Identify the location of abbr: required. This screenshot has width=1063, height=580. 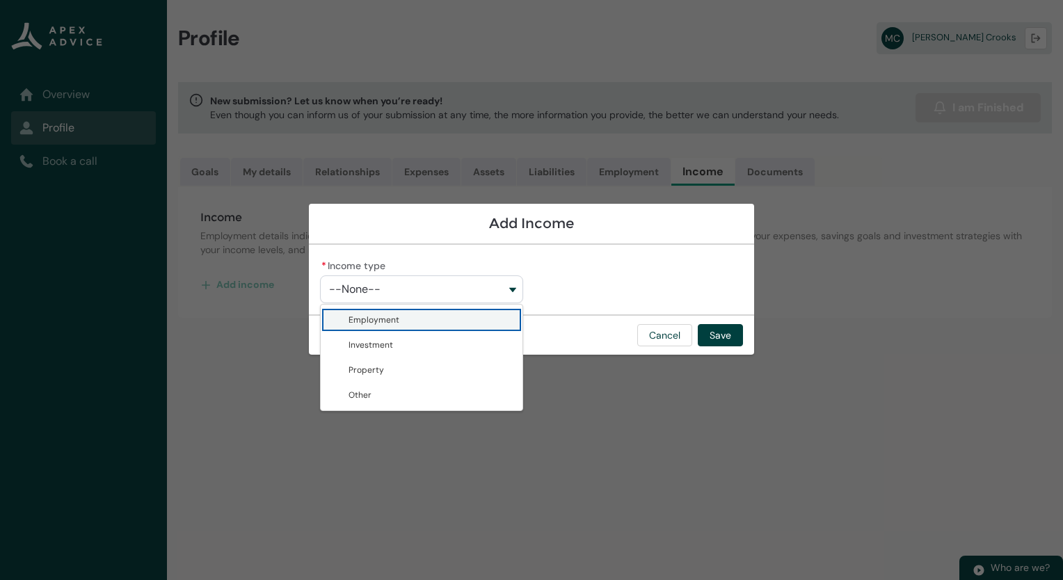
(324, 266).